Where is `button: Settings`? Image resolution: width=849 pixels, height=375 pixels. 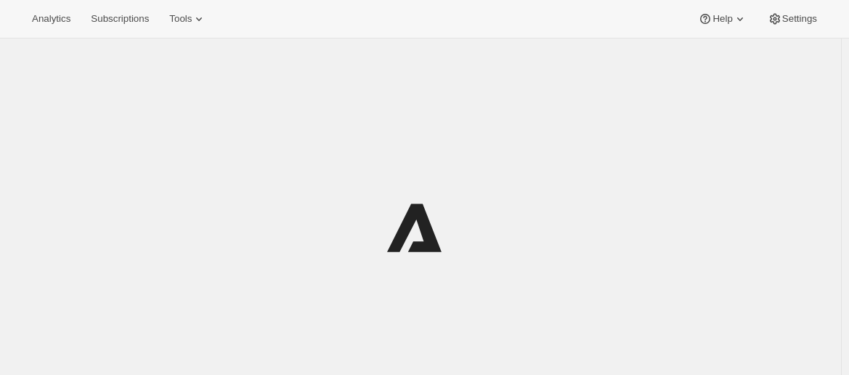
button: Settings is located at coordinates (792, 19).